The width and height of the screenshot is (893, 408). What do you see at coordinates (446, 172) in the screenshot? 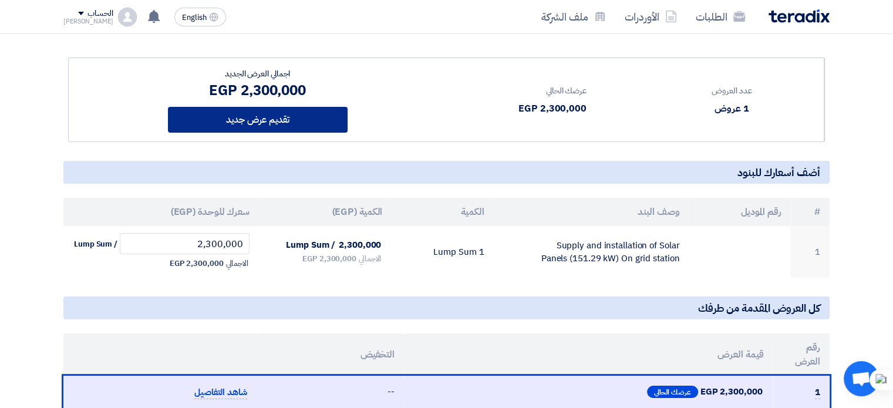
I see `h5: أضف أسعارك للبنود` at bounding box center [446, 172].